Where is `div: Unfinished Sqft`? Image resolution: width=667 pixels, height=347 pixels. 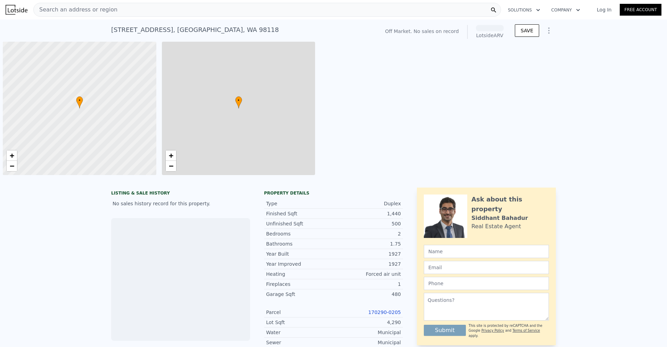 div: Unfinished Sqft is located at coordinates (300, 224).